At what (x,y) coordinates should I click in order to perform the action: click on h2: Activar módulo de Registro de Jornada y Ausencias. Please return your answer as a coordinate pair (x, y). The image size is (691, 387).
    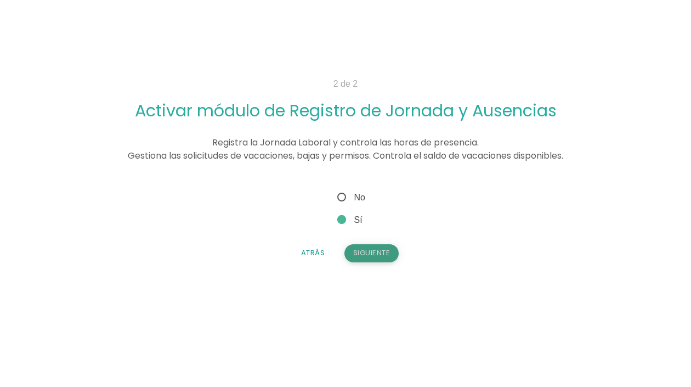
    Looking at the image, I should click on (345, 110).